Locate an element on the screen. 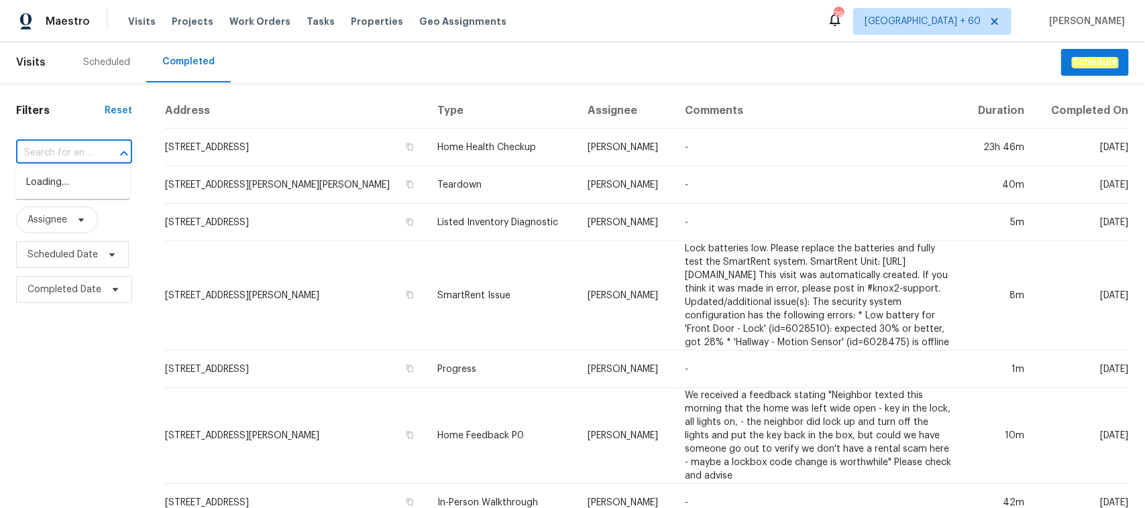 This screenshot has height=508, width=1145. div: Loading… is located at coordinates (72, 182).